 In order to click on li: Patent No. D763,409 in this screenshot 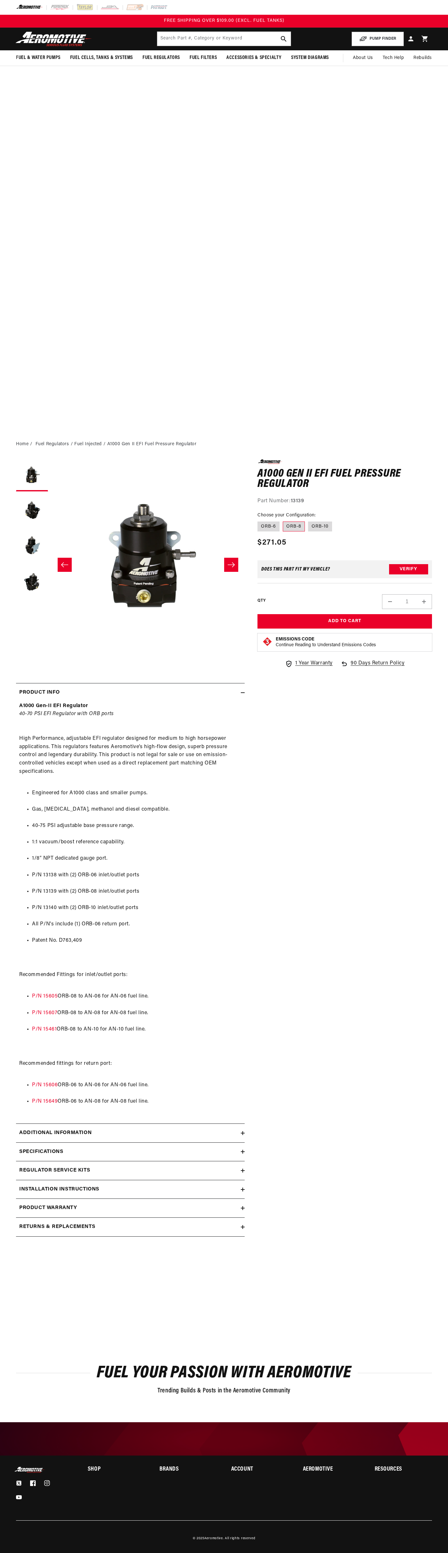, I will do `click(137, 941)`.